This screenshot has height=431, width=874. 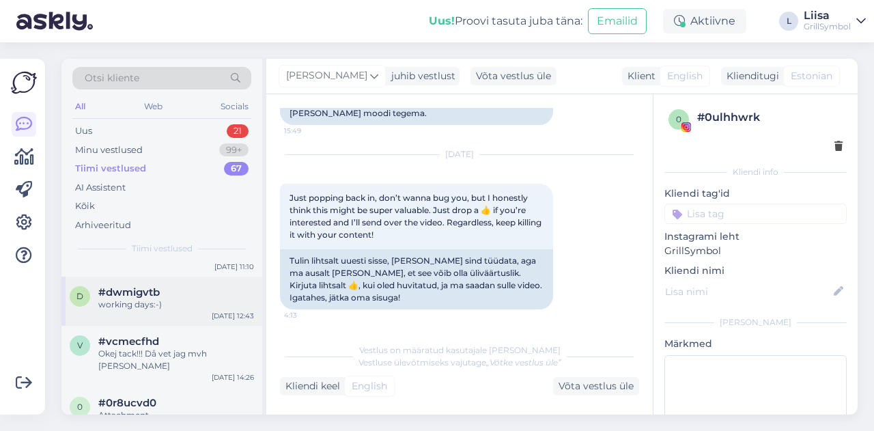 What do you see at coordinates (705, 21) in the screenshot?
I see `div: Aktiivne` at bounding box center [705, 21].